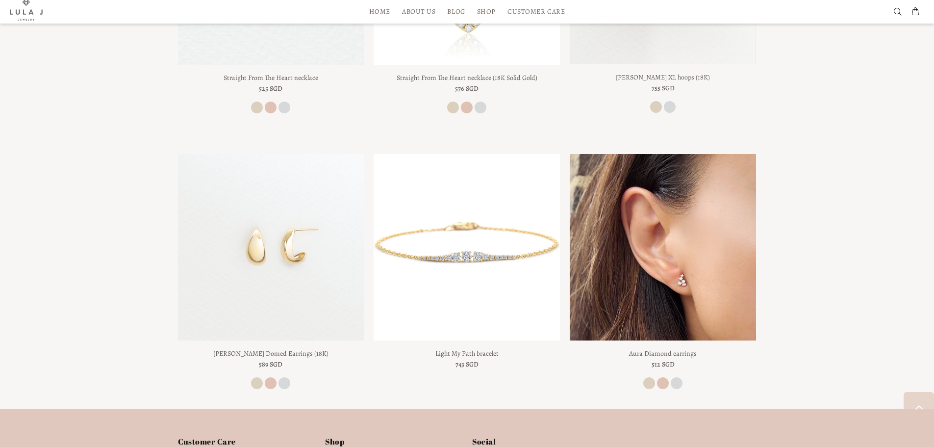 The height and width of the screenshot is (447, 934). I want to click on span: 512 SGD, so click(663, 364).